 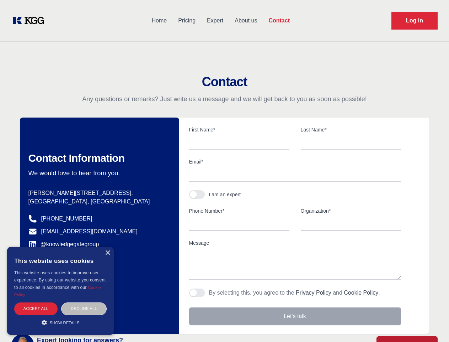 I want to click on div: Decline all, so click(x=84, y=308).